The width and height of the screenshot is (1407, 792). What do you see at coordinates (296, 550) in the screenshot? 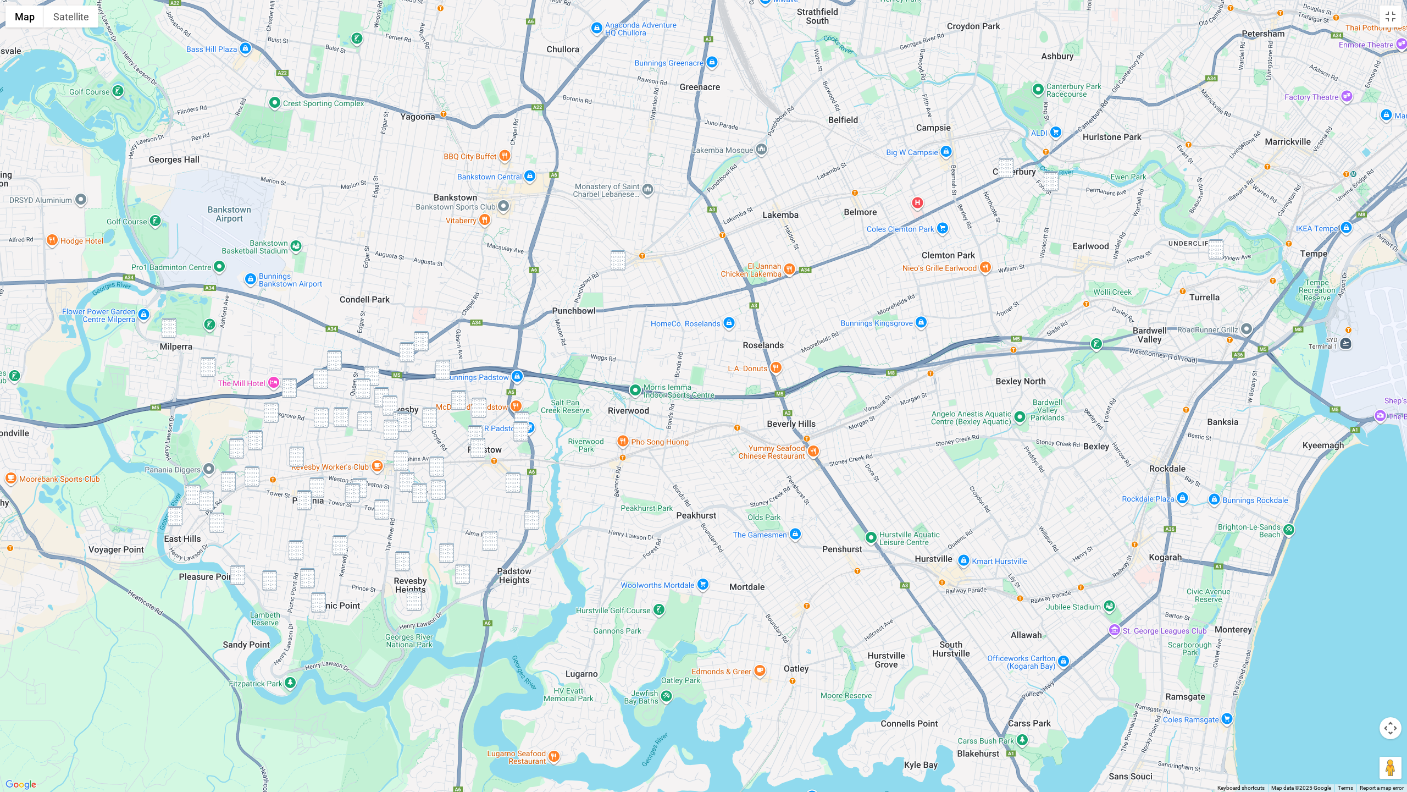
I see `div: 102 Picnic Point Road, PANANIA NSW 2213` at bounding box center [296, 550].